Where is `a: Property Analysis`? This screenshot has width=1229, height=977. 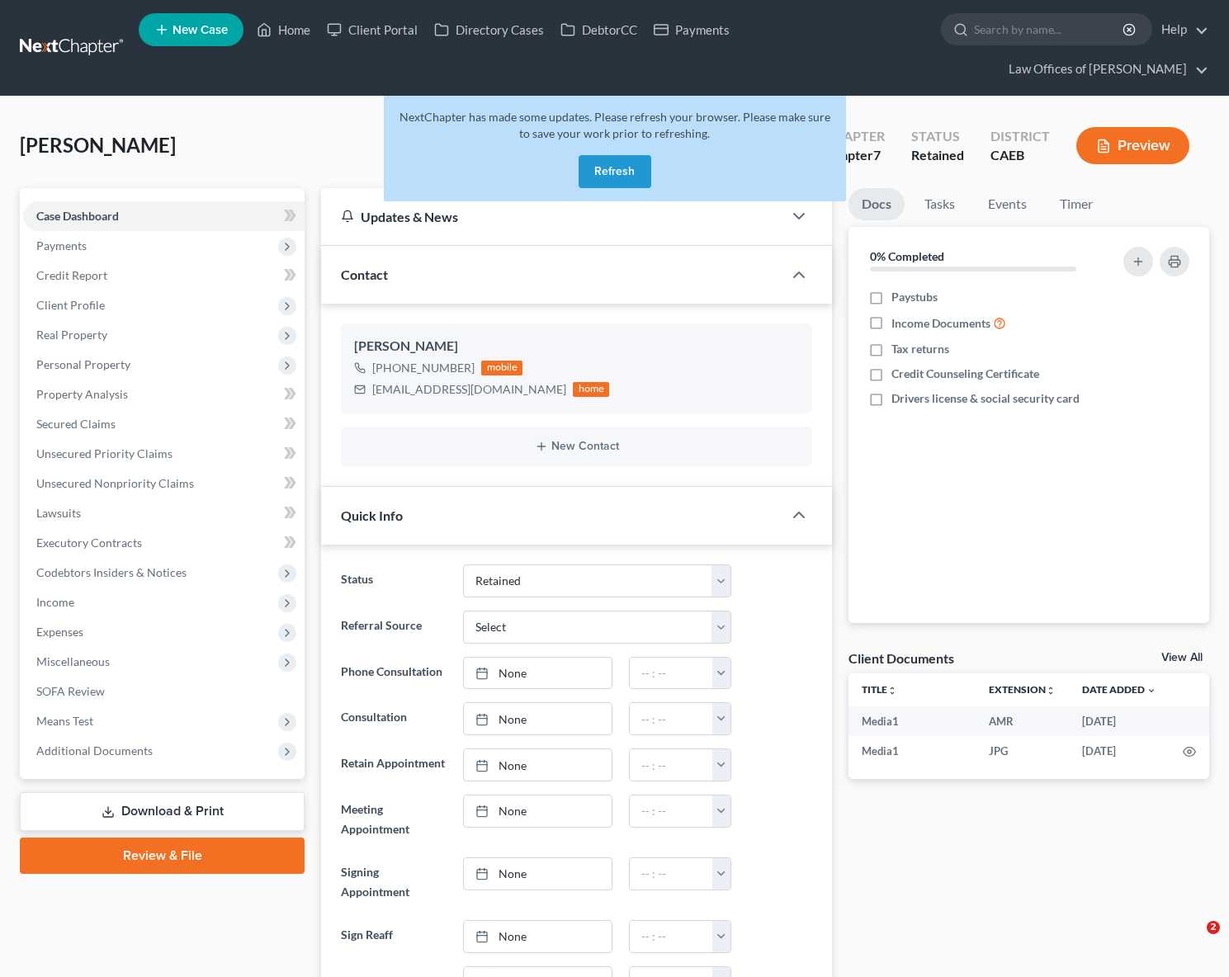 a: Property Analysis is located at coordinates (163, 394).